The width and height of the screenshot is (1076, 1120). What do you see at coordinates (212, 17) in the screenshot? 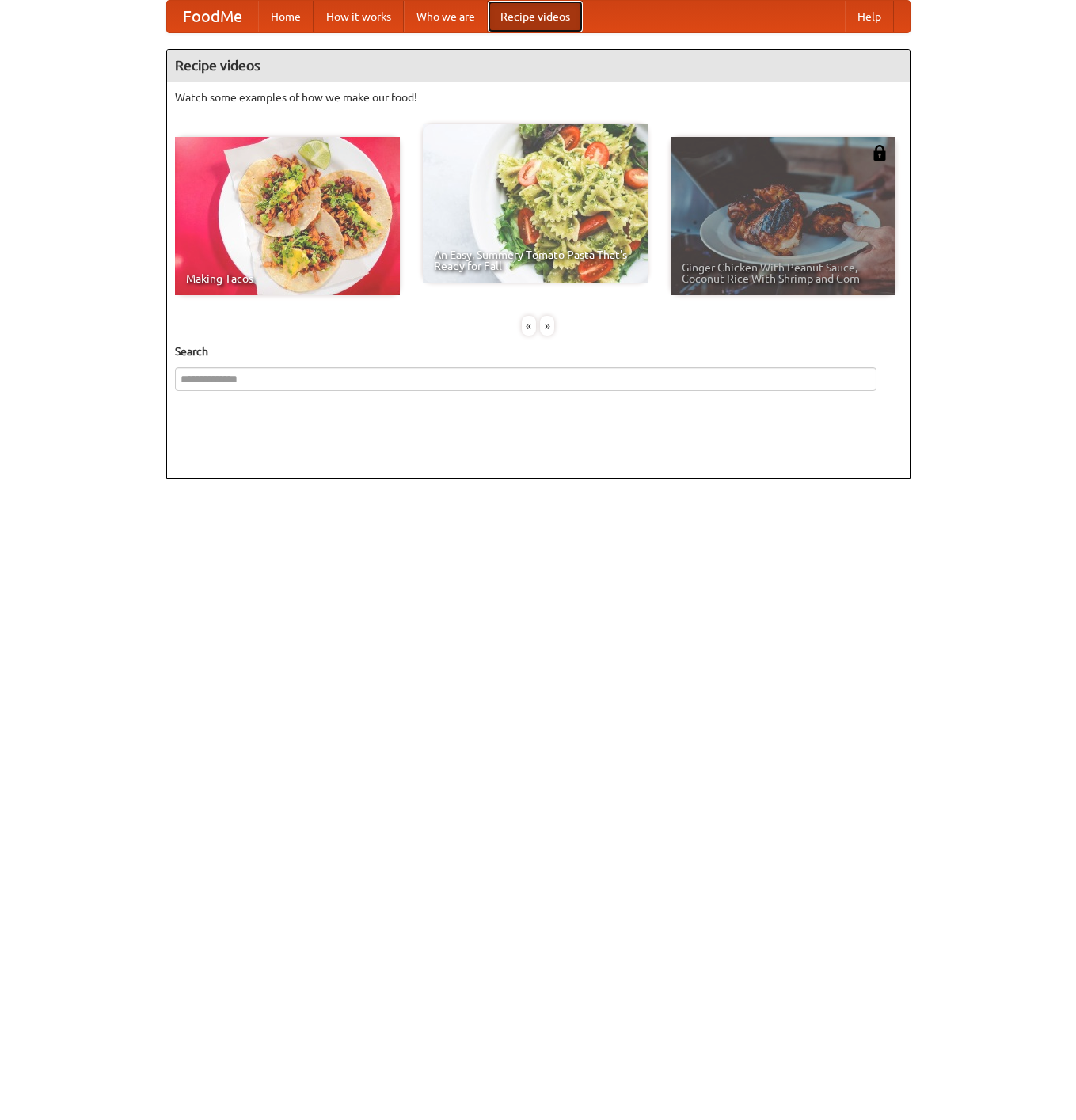
I see `a: FoodMe` at bounding box center [212, 17].